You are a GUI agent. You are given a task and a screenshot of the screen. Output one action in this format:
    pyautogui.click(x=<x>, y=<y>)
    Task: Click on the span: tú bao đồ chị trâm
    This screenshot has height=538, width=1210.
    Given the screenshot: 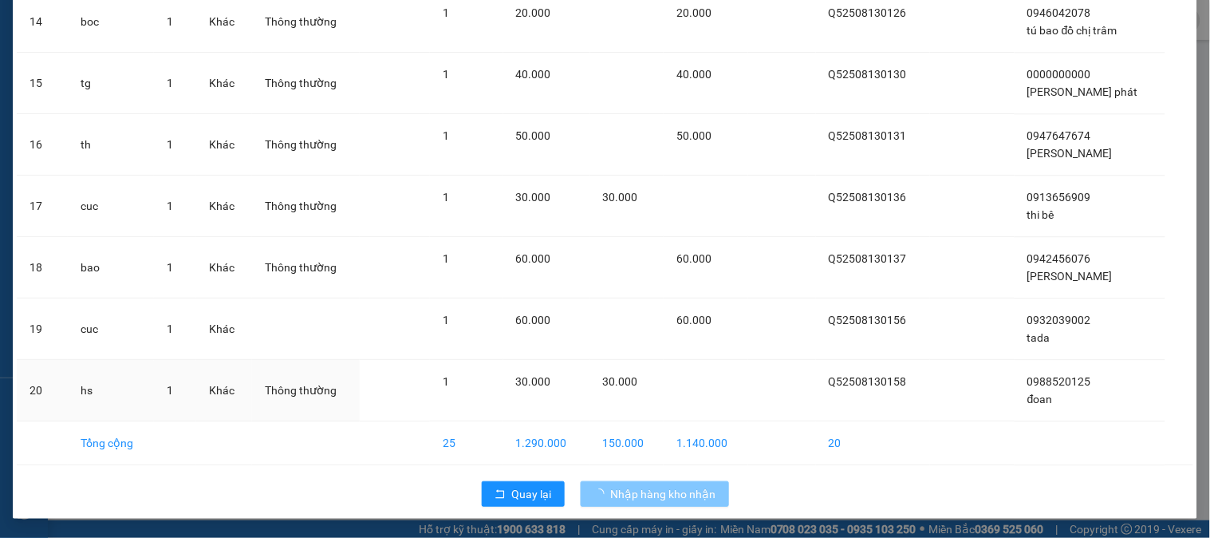 What is the action you would take?
    pyautogui.click(x=1072, y=30)
    